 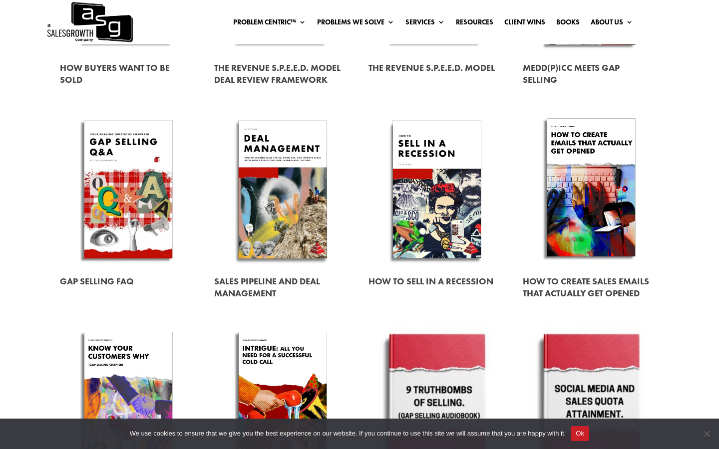 What do you see at coordinates (568, 24) in the screenshot?
I see `a: Books` at bounding box center [568, 24].